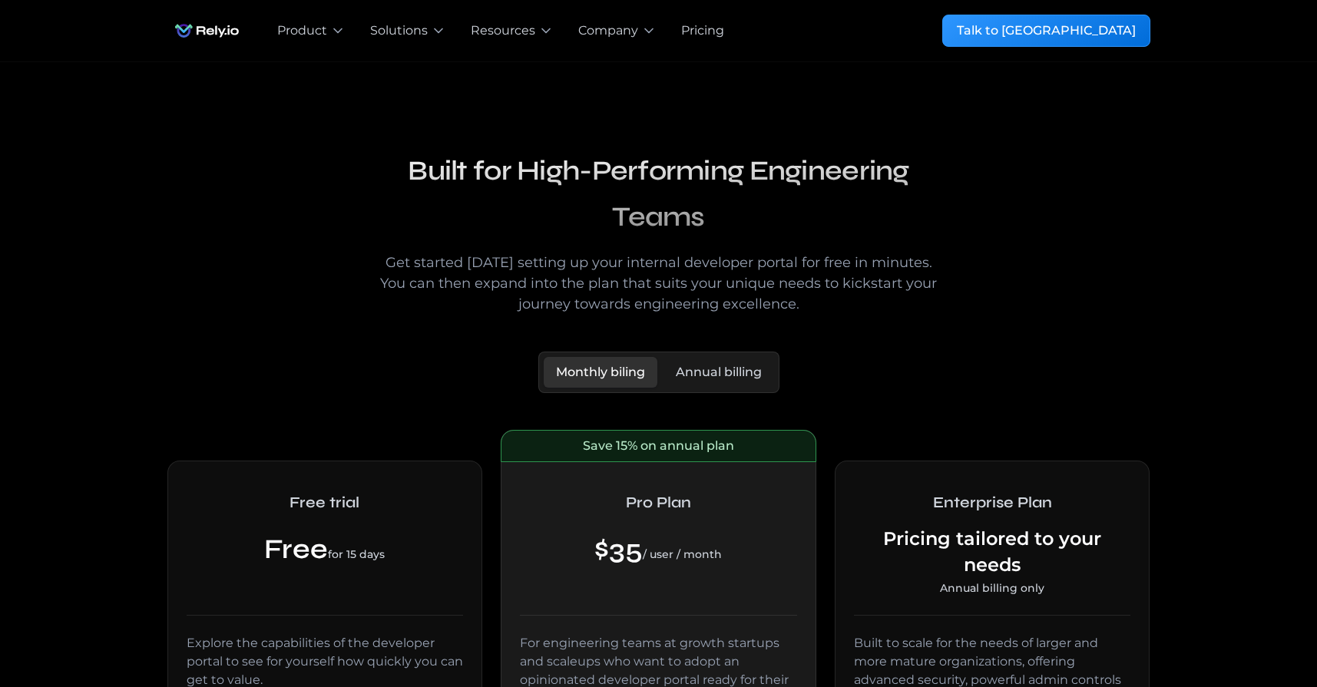  Describe the element at coordinates (658, 503) in the screenshot. I see `h2: Pro Plan` at that location.